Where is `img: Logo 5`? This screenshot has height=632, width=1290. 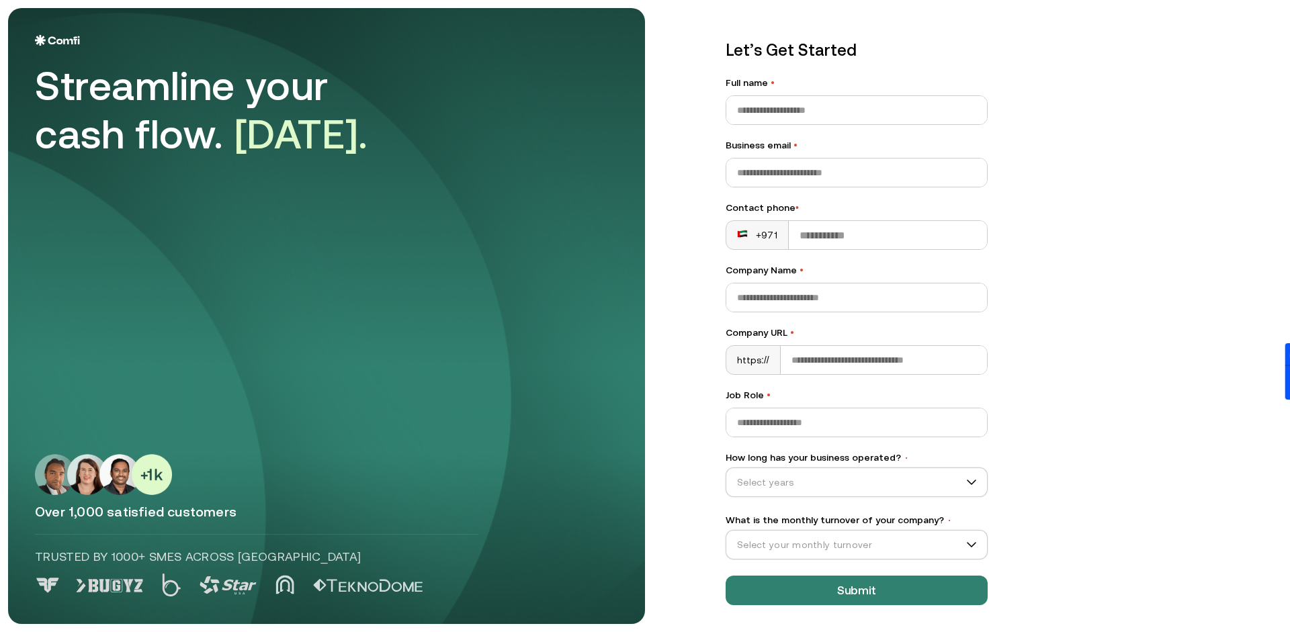
img: Logo 5 is located at coordinates (367, 586).